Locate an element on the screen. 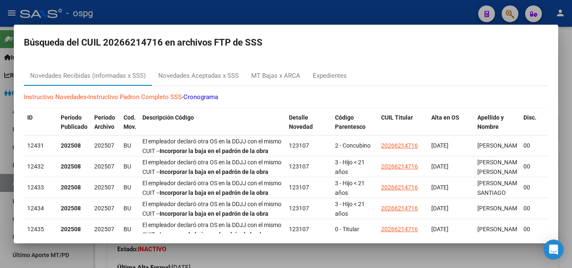  span: 12433 is located at coordinates (36, 188).